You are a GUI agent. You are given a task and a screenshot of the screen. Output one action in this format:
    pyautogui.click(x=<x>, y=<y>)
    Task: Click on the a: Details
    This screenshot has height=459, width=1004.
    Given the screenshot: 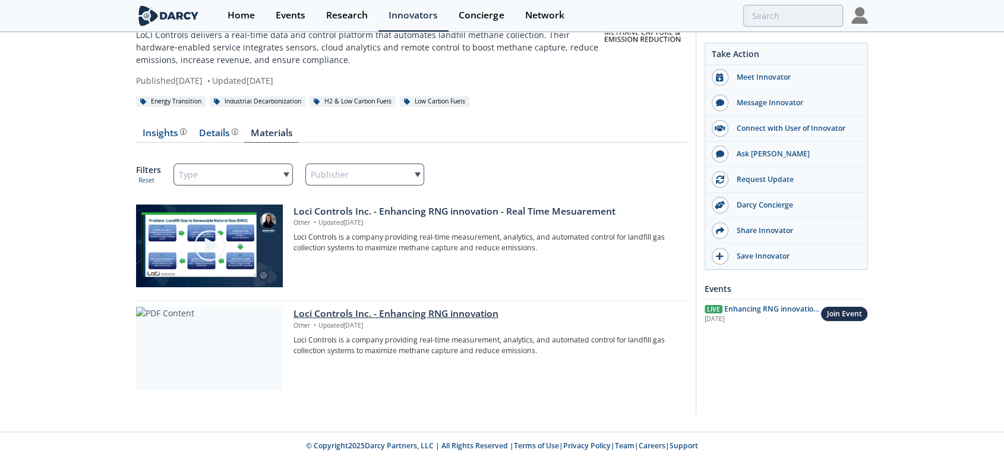 What is the action you would take?
    pyautogui.click(x=218, y=136)
    